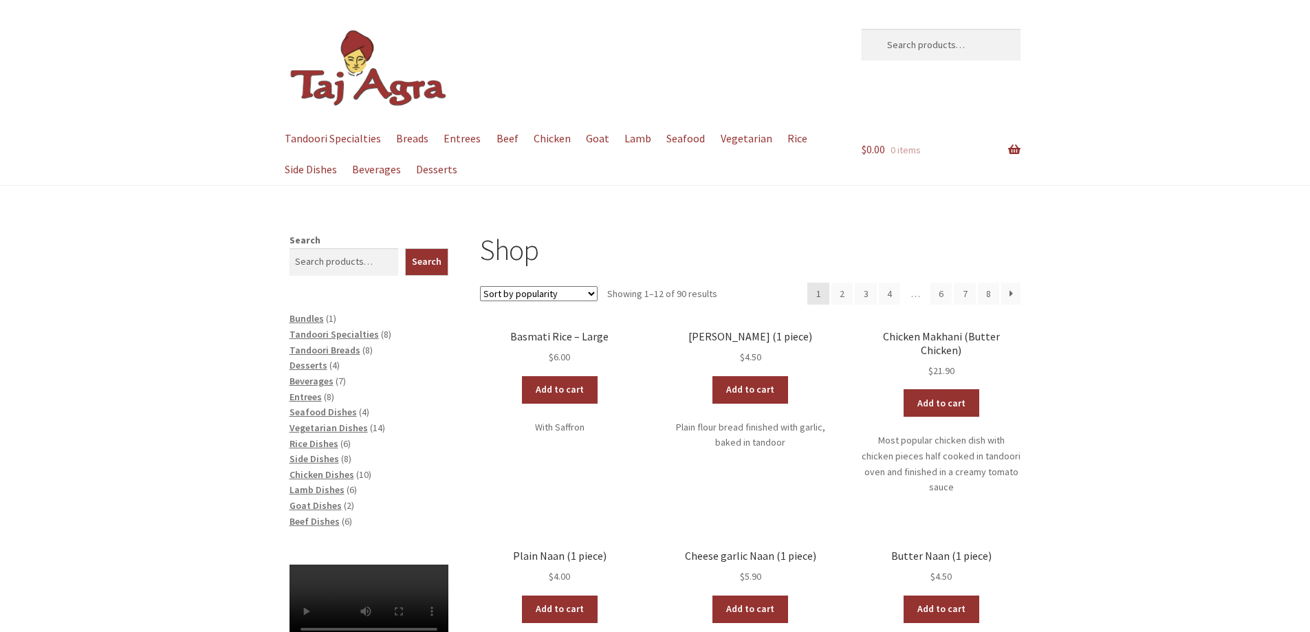 Image resolution: width=1310 pixels, height=632 pixels. I want to click on a: Rice Dishes, so click(314, 444).